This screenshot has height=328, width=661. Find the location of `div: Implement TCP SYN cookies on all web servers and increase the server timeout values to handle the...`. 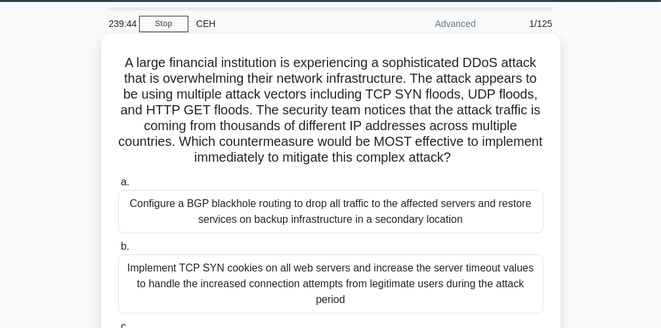

div: Implement TCP SYN cookies on all web servers and increase the server timeout values to handle the... is located at coordinates (331, 284).